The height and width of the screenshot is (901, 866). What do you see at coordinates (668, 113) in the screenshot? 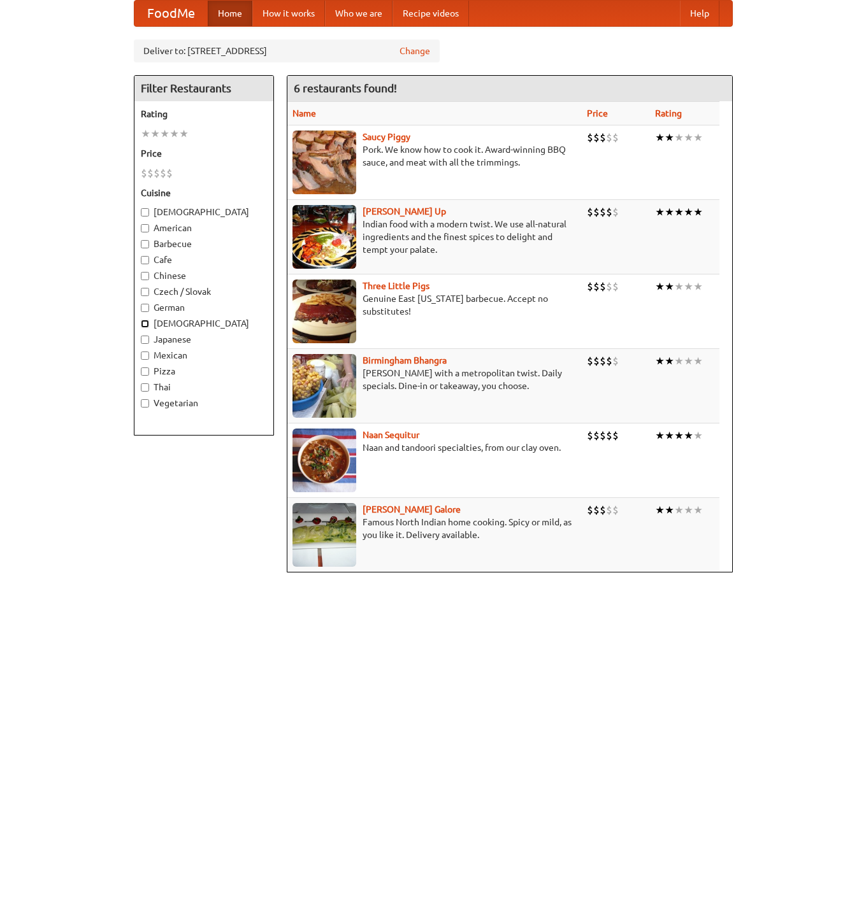
I see `a: Rating` at bounding box center [668, 113].